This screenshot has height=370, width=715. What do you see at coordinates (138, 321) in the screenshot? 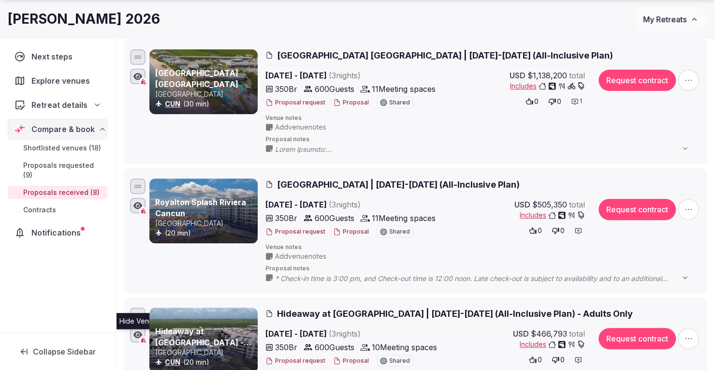
I see `p: Hide Venue` at bounding box center [138, 321].